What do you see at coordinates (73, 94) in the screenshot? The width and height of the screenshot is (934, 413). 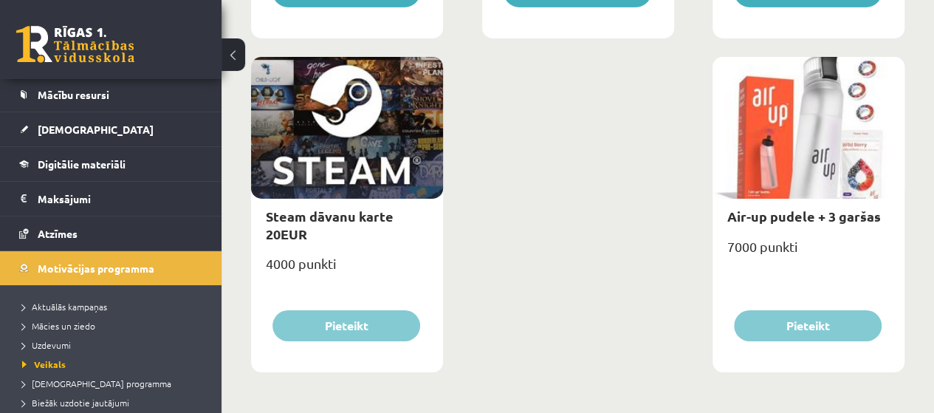 I see `span: Mācību resursi` at bounding box center [73, 94].